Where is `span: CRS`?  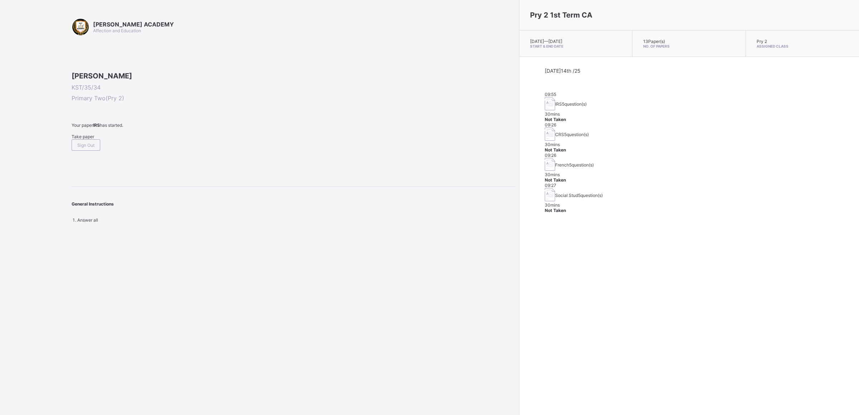
span: CRS is located at coordinates (560, 134).